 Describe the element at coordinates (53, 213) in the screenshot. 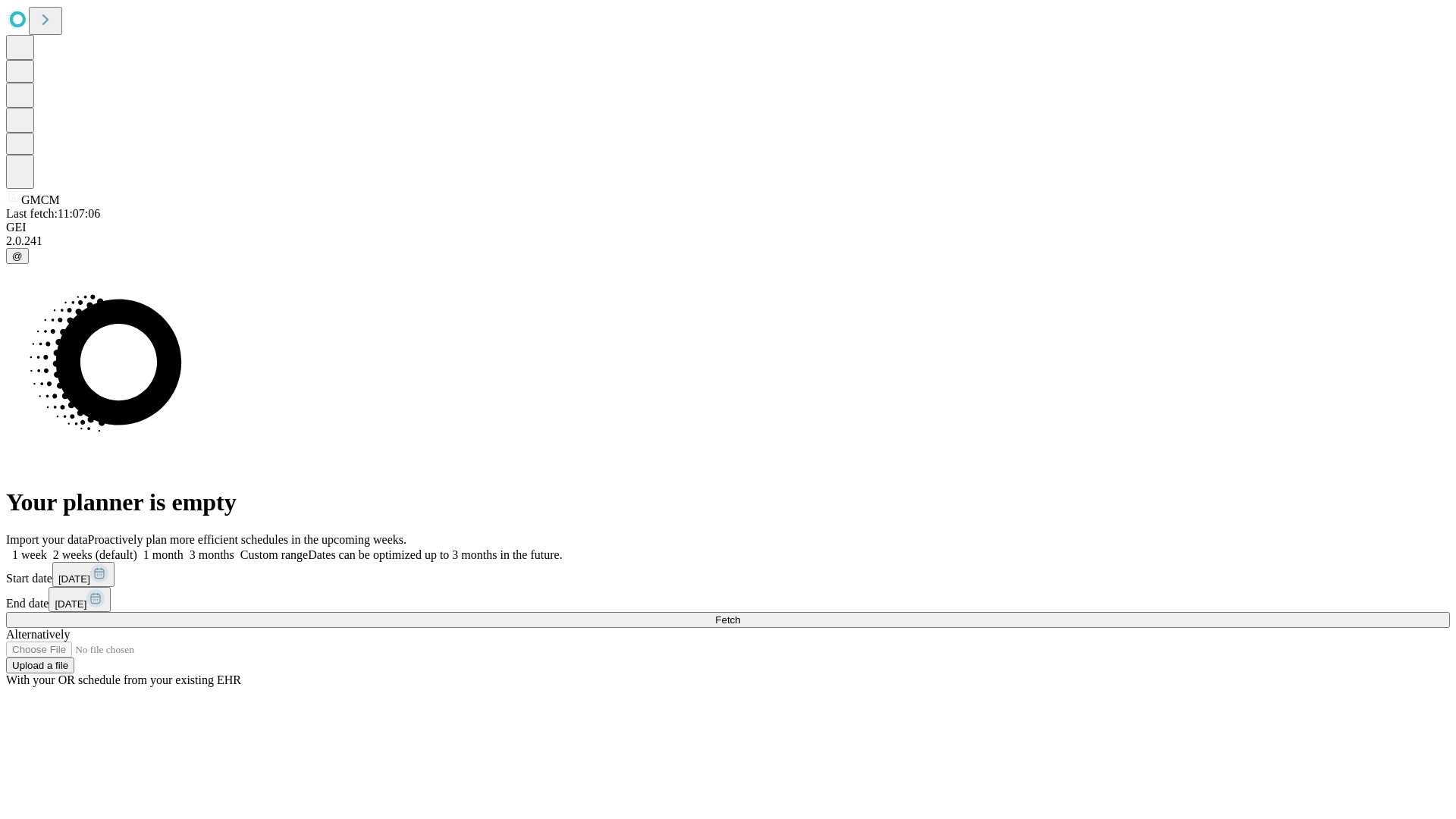

I see `span: Last fetch: 11:07:06` at that location.